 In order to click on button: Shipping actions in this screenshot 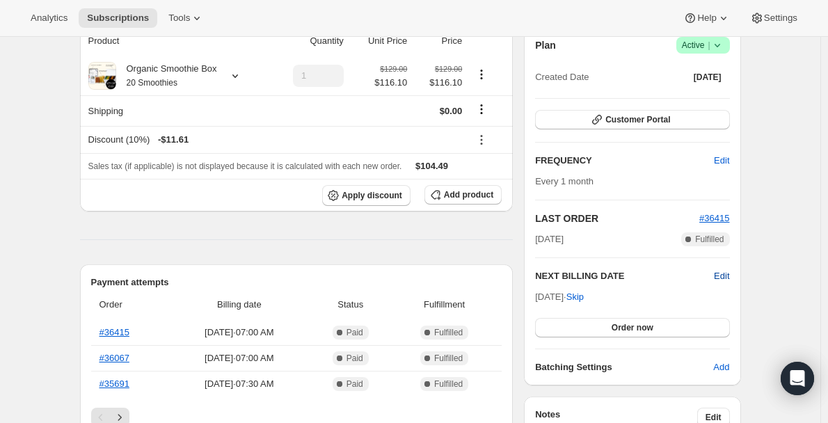, I will do `click(482, 109)`.